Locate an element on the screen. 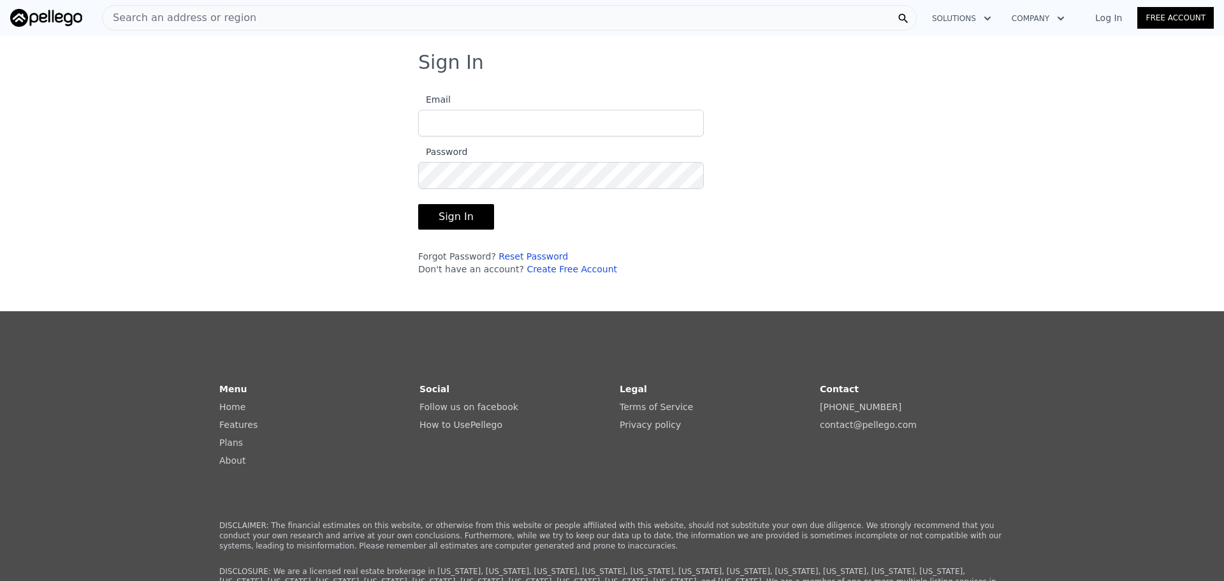 The image size is (1224, 581). img: Pellego is located at coordinates (46, 18).